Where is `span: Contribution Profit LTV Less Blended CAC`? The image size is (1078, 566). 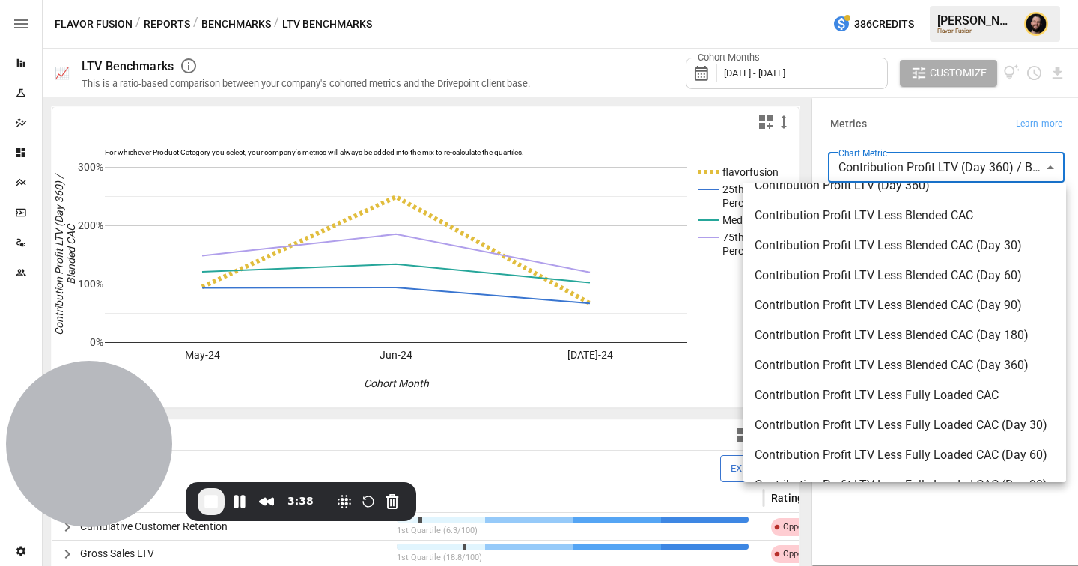 span: Contribution Profit LTV Less Blended CAC is located at coordinates (904, 216).